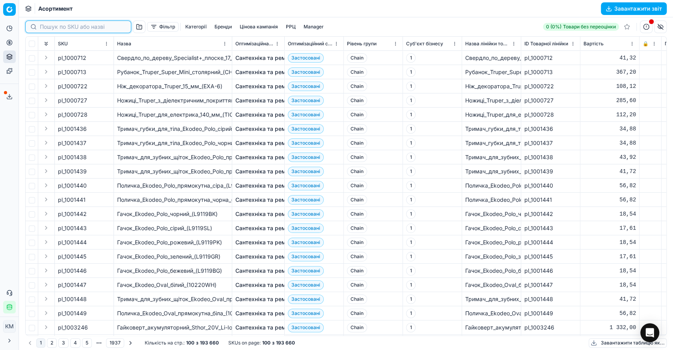  What do you see at coordinates (72, 143) in the screenshot?
I see `span: pl_1001437` at bounding box center [72, 143].